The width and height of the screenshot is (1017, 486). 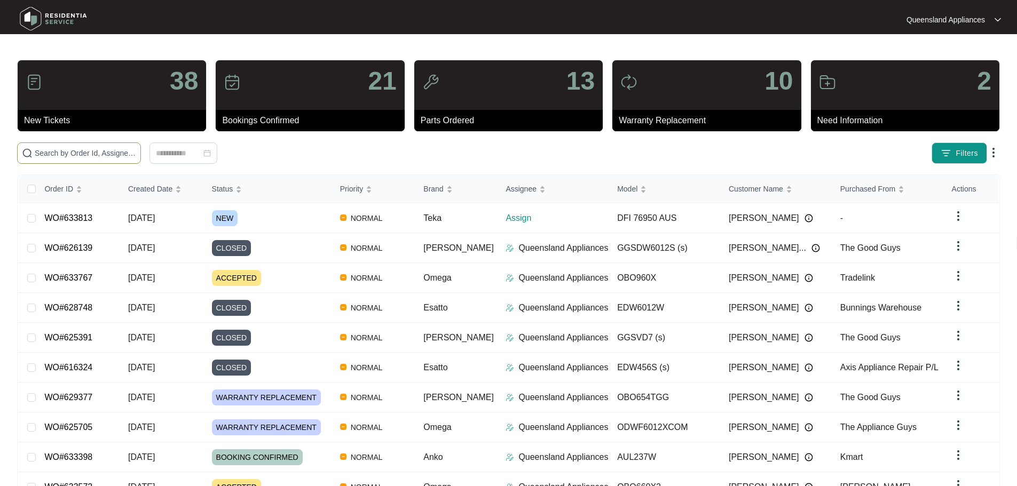 I want to click on a: WO#625391, so click(x=68, y=337).